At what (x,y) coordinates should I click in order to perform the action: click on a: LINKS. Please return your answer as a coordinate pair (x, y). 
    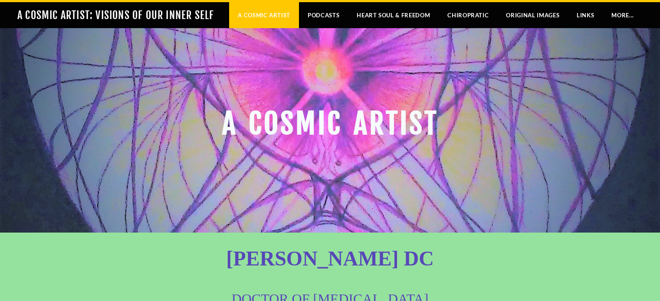
    Looking at the image, I should click on (585, 15).